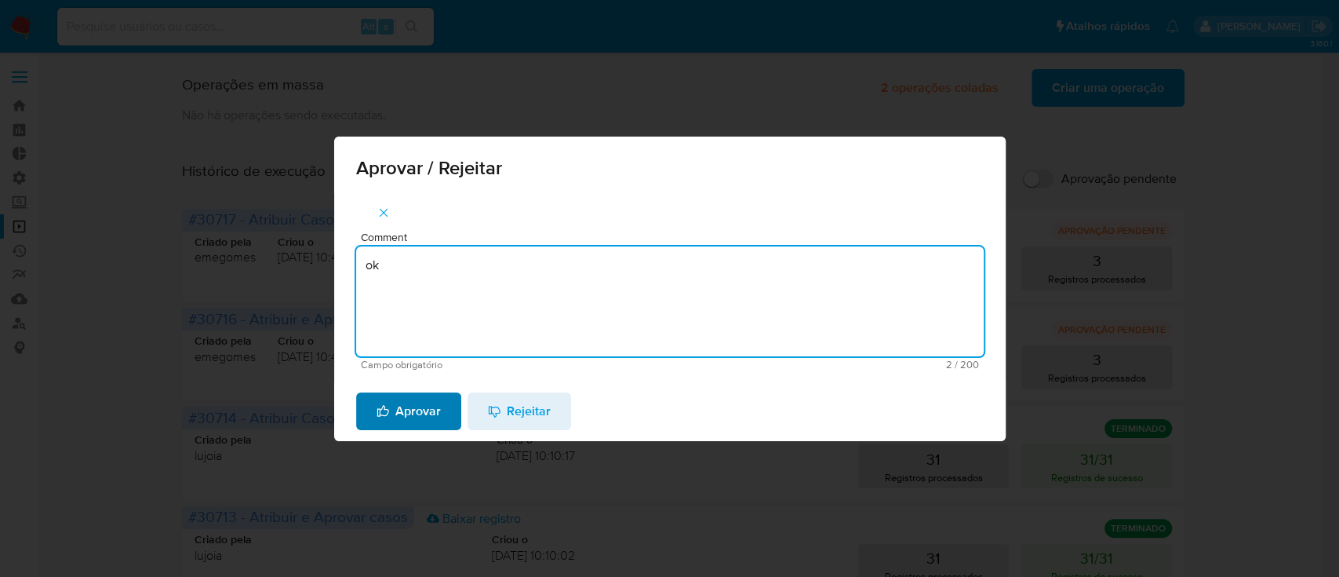 The image size is (1339, 577). I want to click on span: Aprovar, so click(409, 411).